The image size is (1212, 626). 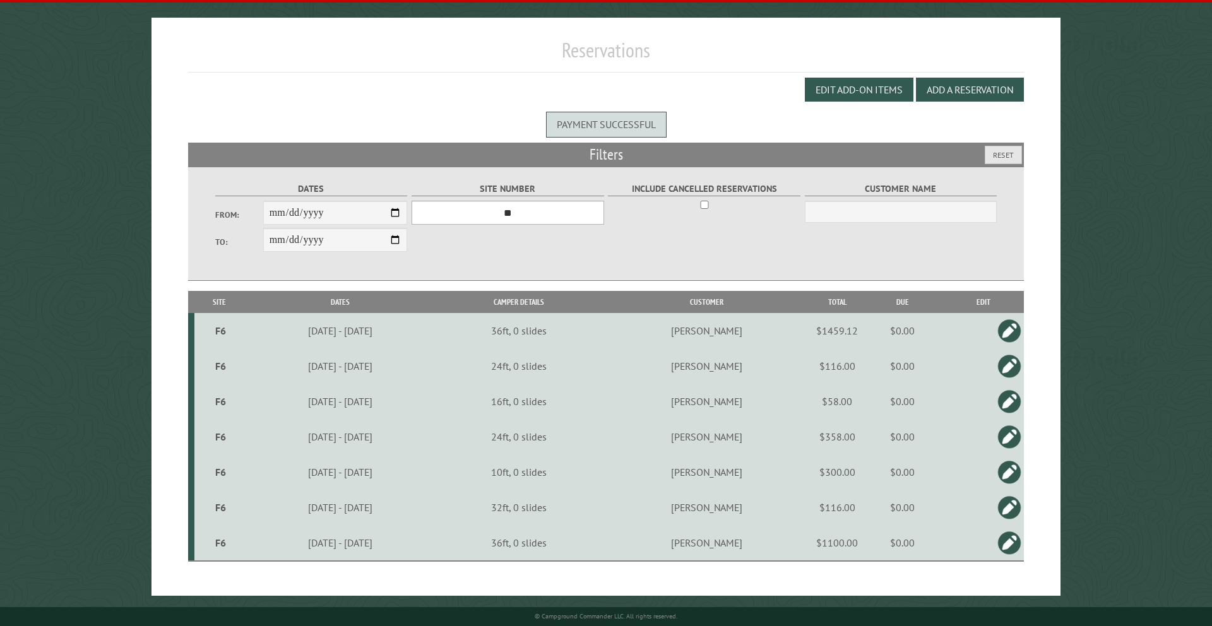 What do you see at coordinates (606, 55) in the screenshot?
I see `h1: Reservations` at bounding box center [606, 55].